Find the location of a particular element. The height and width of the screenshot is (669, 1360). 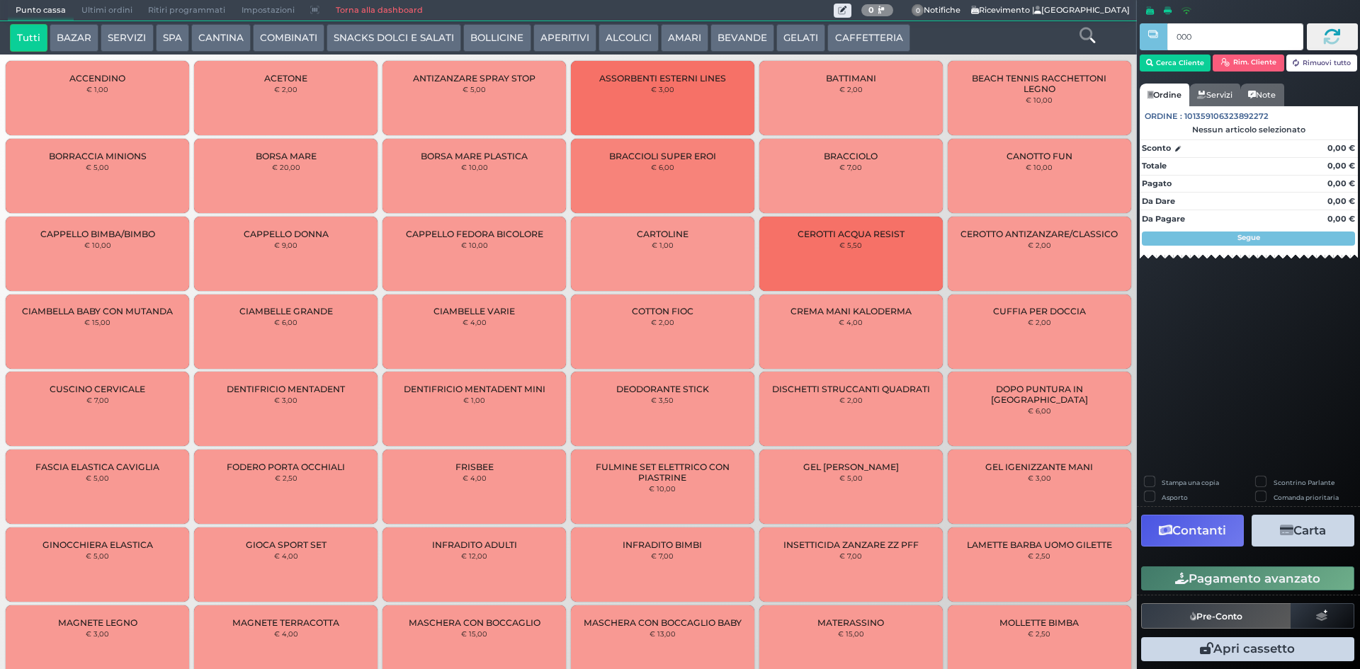

span: FODERO PORTA OCCHIALI is located at coordinates (285, 467).